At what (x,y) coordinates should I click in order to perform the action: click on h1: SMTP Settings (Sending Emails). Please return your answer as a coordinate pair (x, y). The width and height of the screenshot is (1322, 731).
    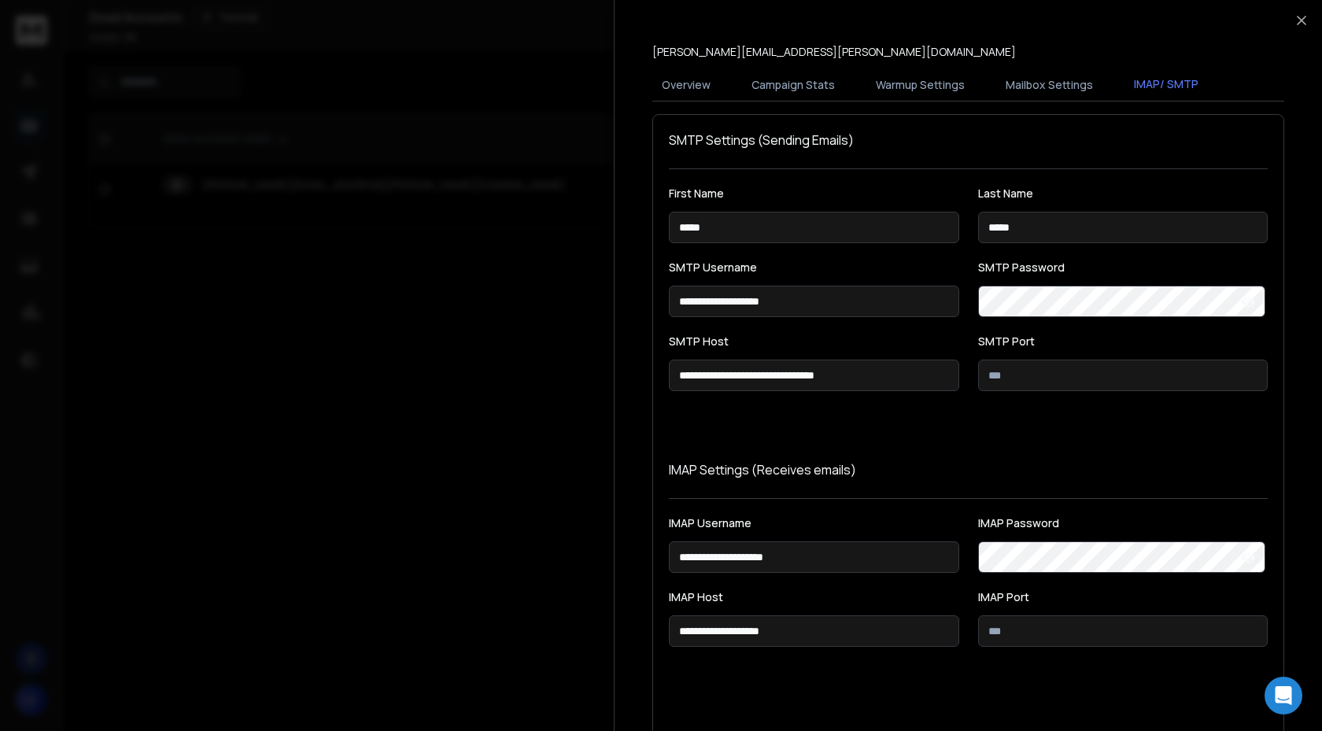
    Looking at the image, I should click on (968, 140).